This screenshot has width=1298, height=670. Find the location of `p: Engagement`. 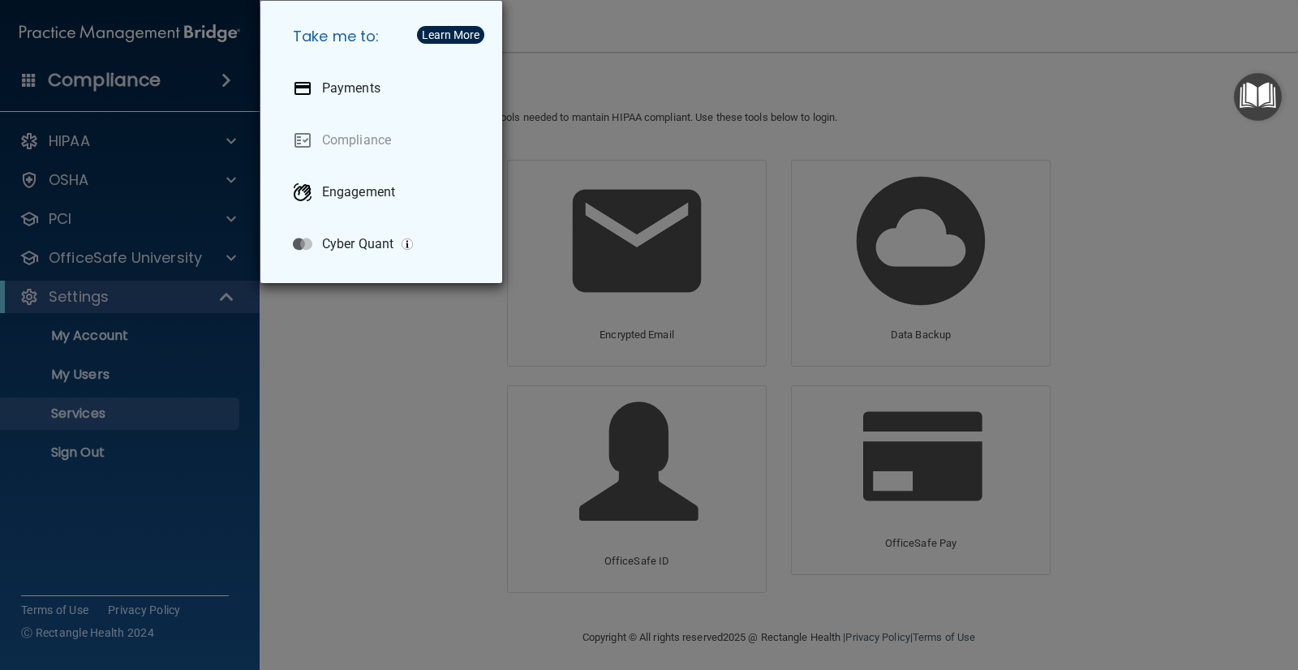

p: Engagement is located at coordinates (359, 192).